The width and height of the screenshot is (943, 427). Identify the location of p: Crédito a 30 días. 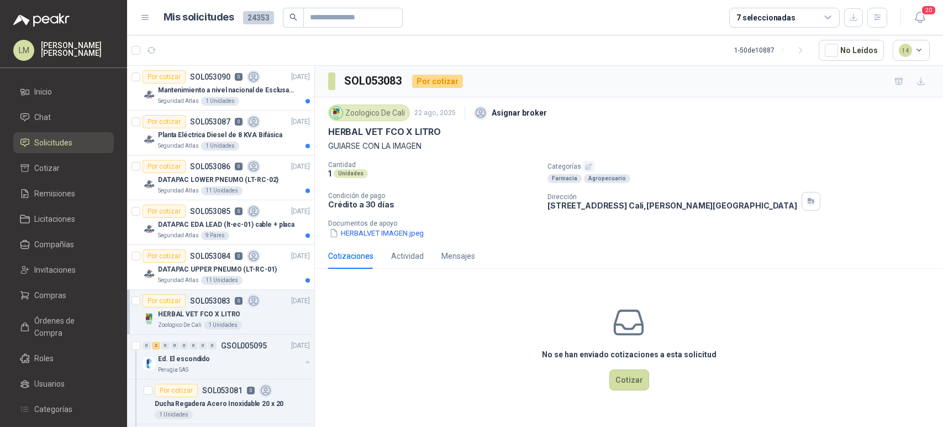
(433, 204).